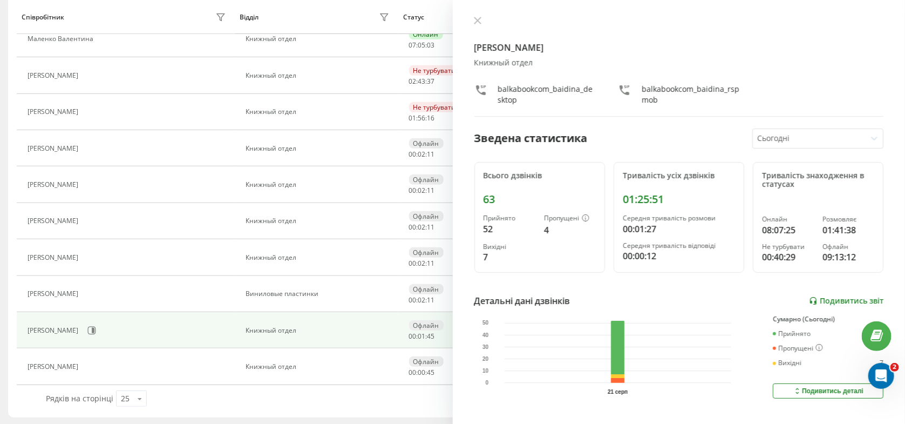  I want to click on text: 20, so click(486, 358).